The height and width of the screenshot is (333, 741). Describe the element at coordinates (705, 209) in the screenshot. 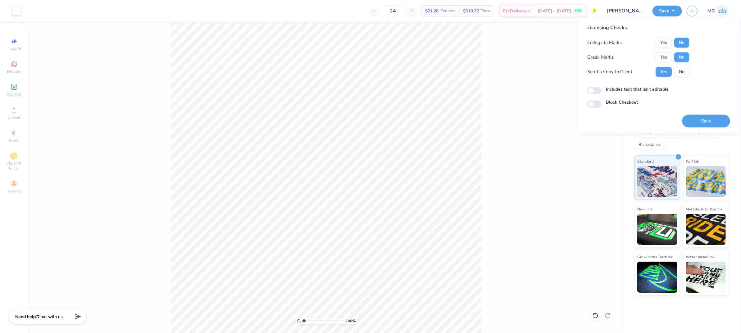

I see `span: Metallic & Glitter Ink` at that location.